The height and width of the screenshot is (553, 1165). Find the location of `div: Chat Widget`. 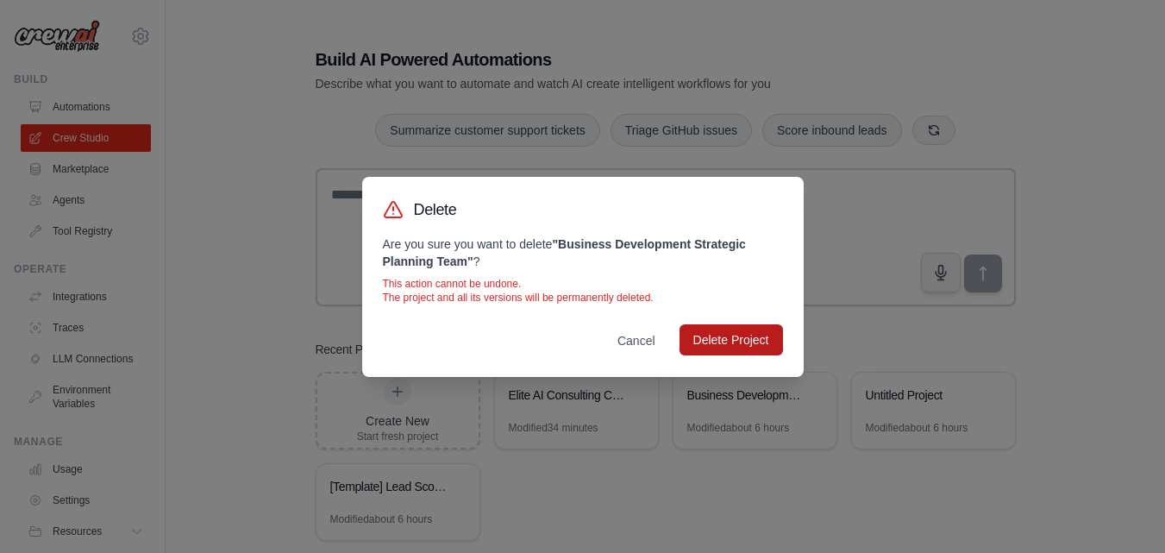

div: Chat Widget is located at coordinates (1122, 511).